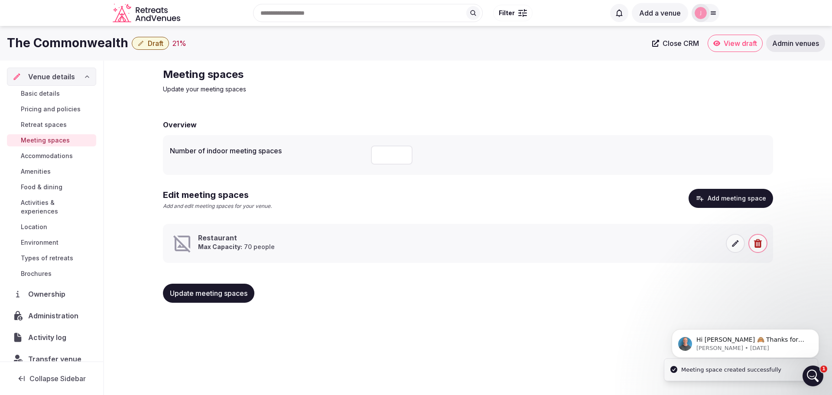  Describe the element at coordinates (267, 151) in the screenshot. I see `label: Number of indoor meeting spaces` at that location.